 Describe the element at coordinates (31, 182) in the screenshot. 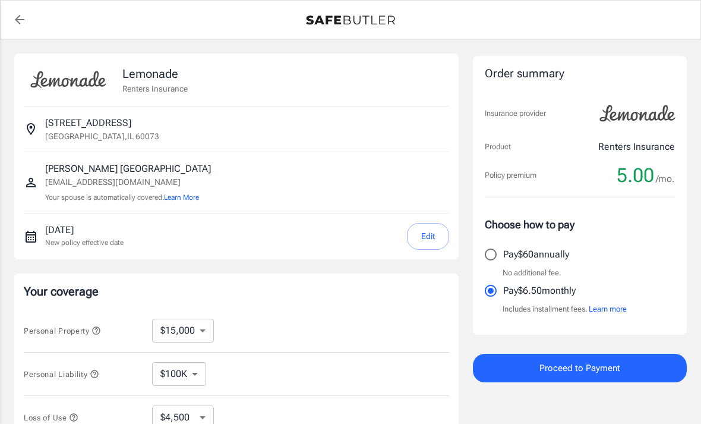

I see `svg: Insured person` at that location.